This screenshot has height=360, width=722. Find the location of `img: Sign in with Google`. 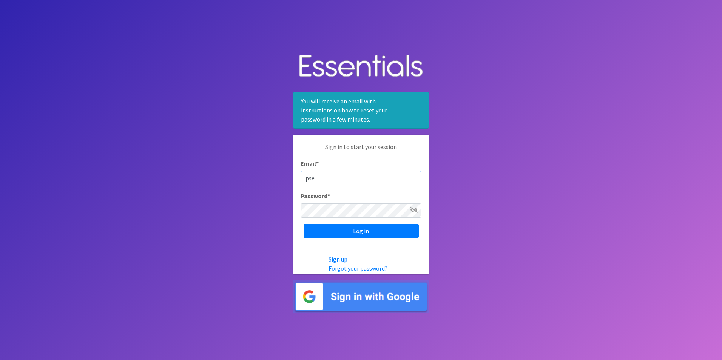

img: Sign in with Google is located at coordinates (361, 297).